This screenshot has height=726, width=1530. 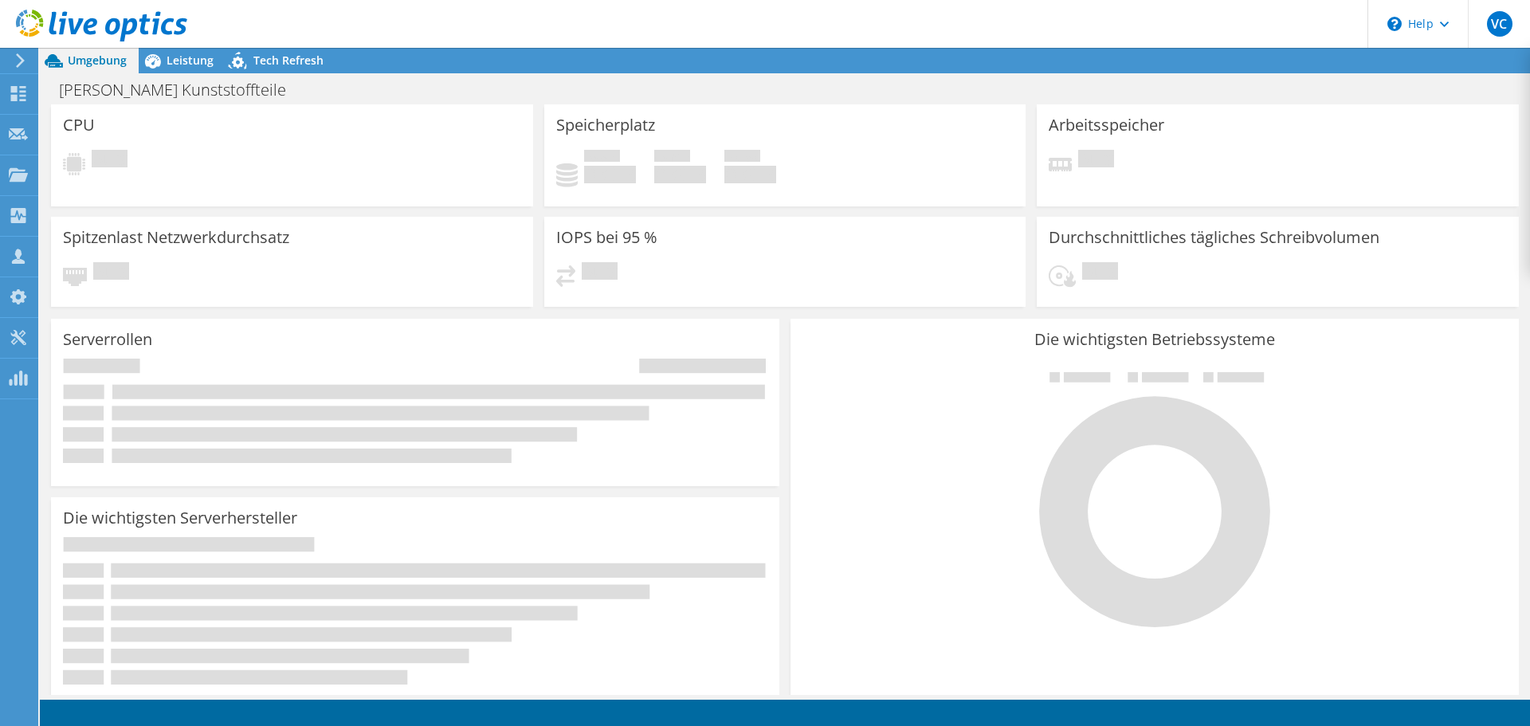 What do you see at coordinates (190, 60) in the screenshot?
I see `span: Leistung` at bounding box center [190, 60].